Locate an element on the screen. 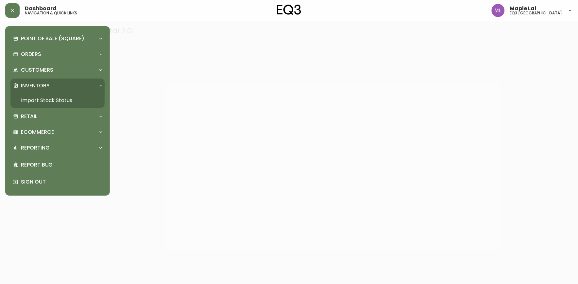 Image resolution: width=578 pixels, height=284 pixels. h5: navigation & quick links is located at coordinates (51, 13).